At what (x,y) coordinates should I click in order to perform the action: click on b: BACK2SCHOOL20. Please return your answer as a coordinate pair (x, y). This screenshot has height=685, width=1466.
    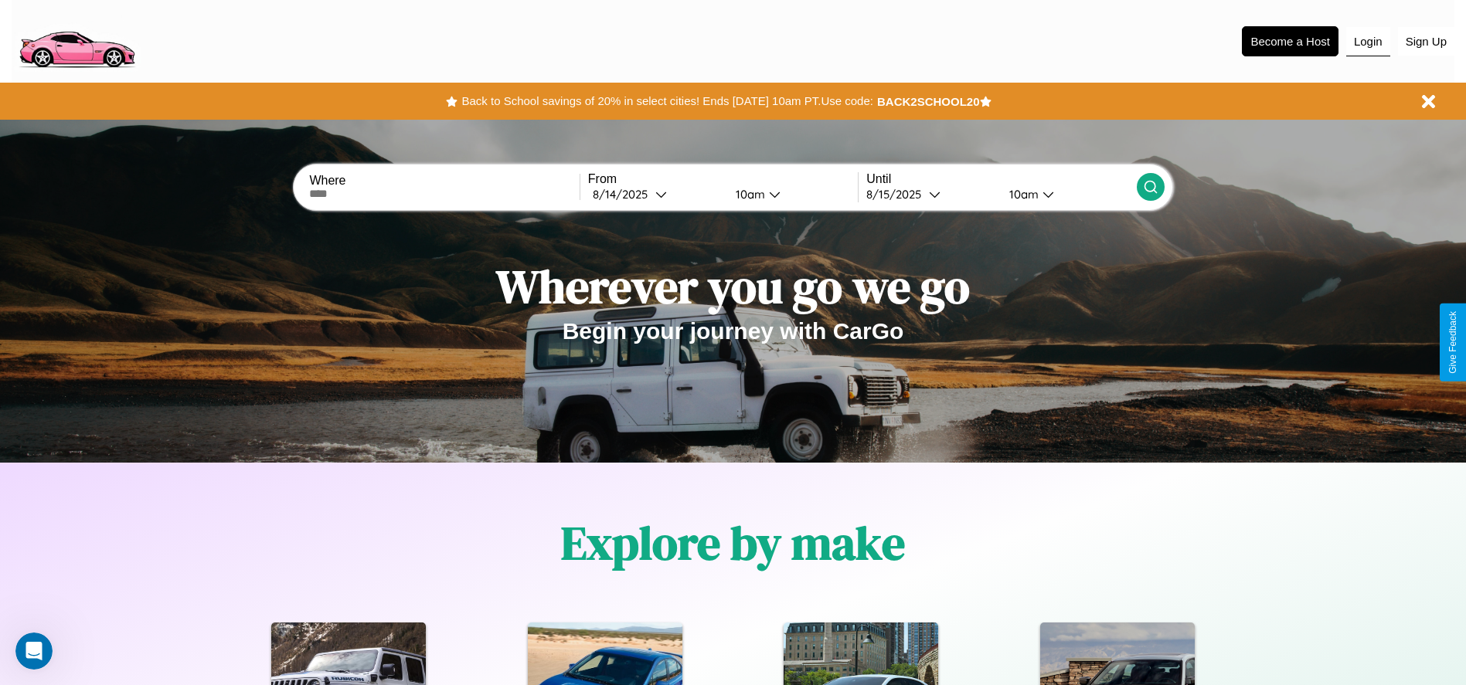
    Looking at the image, I should click on (928, 101).